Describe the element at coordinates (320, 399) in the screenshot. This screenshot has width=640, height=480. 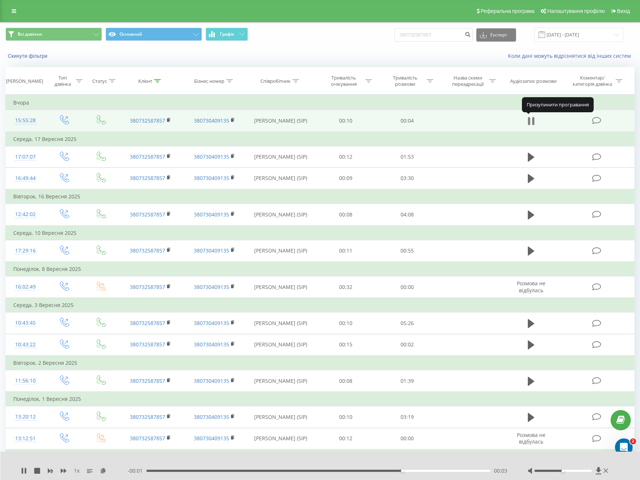
I see `td: Понеділок, 1 Вересня 2025` at that location.